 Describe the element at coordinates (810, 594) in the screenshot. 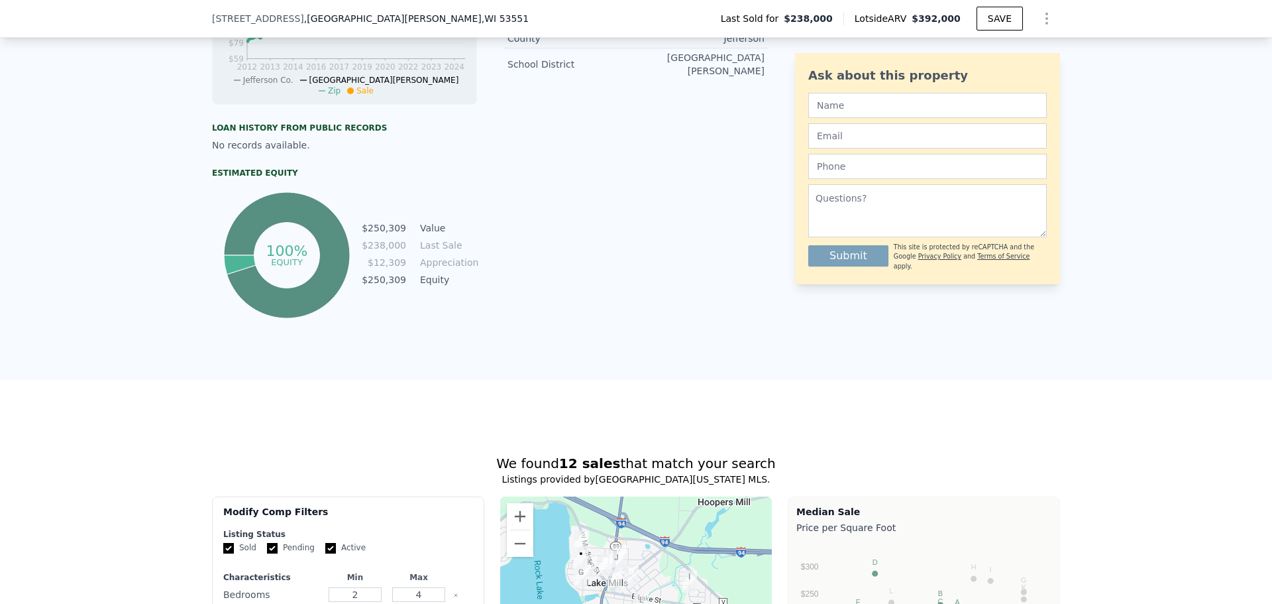

I see `text: $250` at that location.